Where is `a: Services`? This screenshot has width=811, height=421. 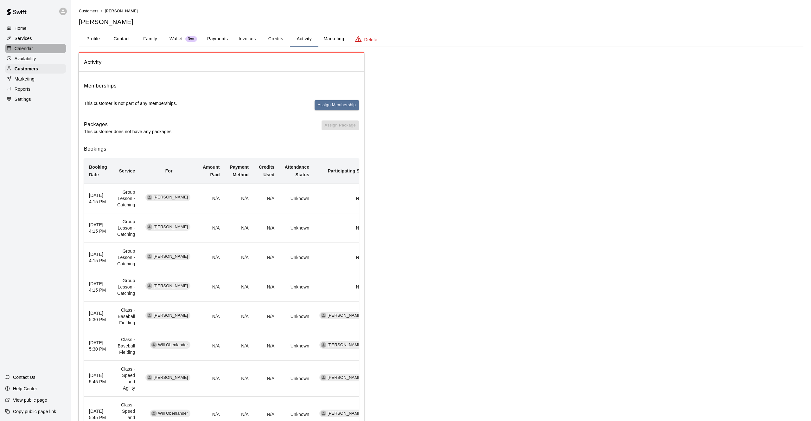 a: Services is located at coordinates (35, 38).